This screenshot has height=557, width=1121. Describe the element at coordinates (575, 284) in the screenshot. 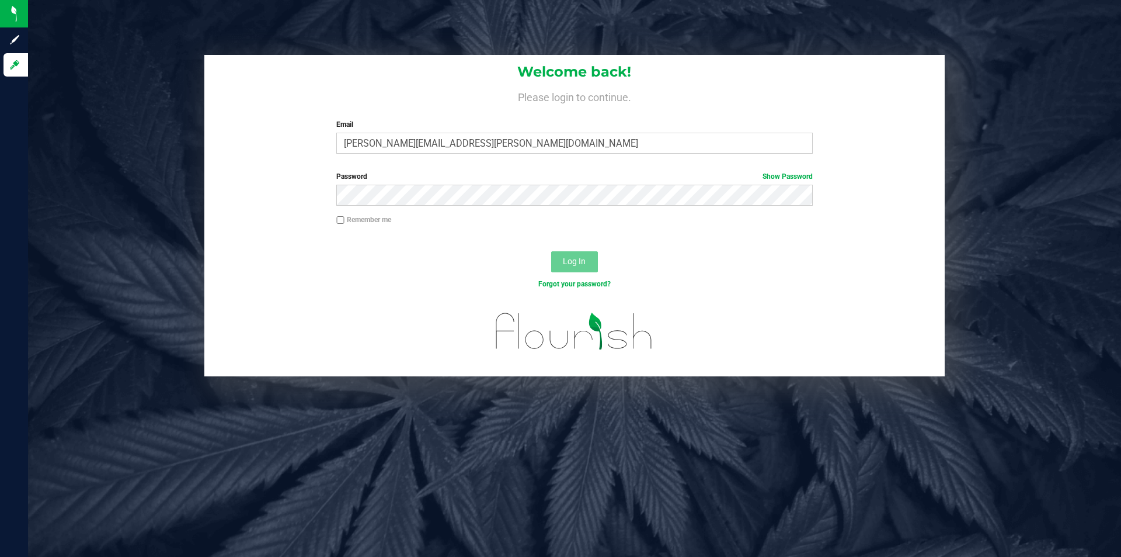

I see `a: Forgot your password?` at that location.